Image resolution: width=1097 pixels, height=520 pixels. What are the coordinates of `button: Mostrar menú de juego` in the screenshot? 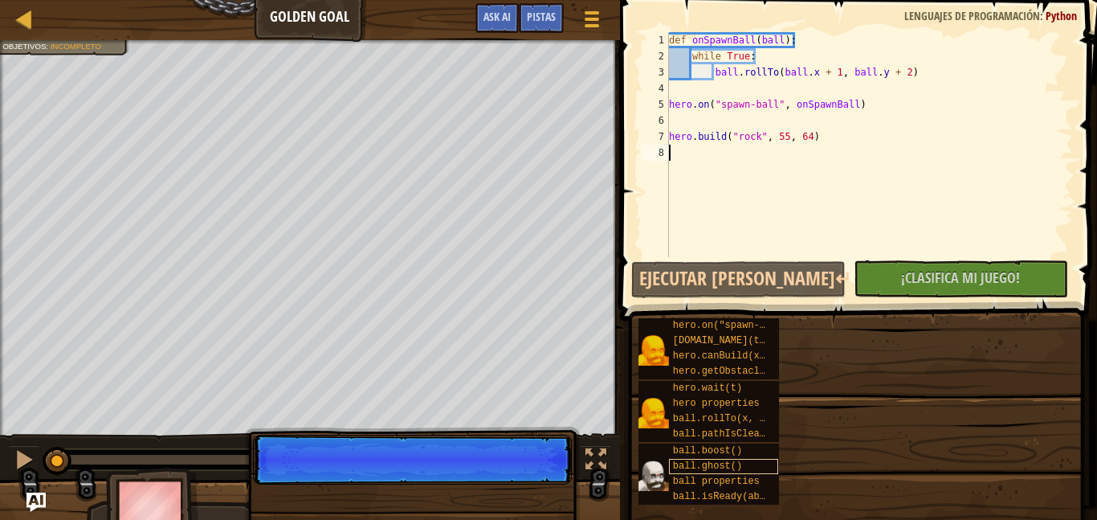 It's located at (592, 22).